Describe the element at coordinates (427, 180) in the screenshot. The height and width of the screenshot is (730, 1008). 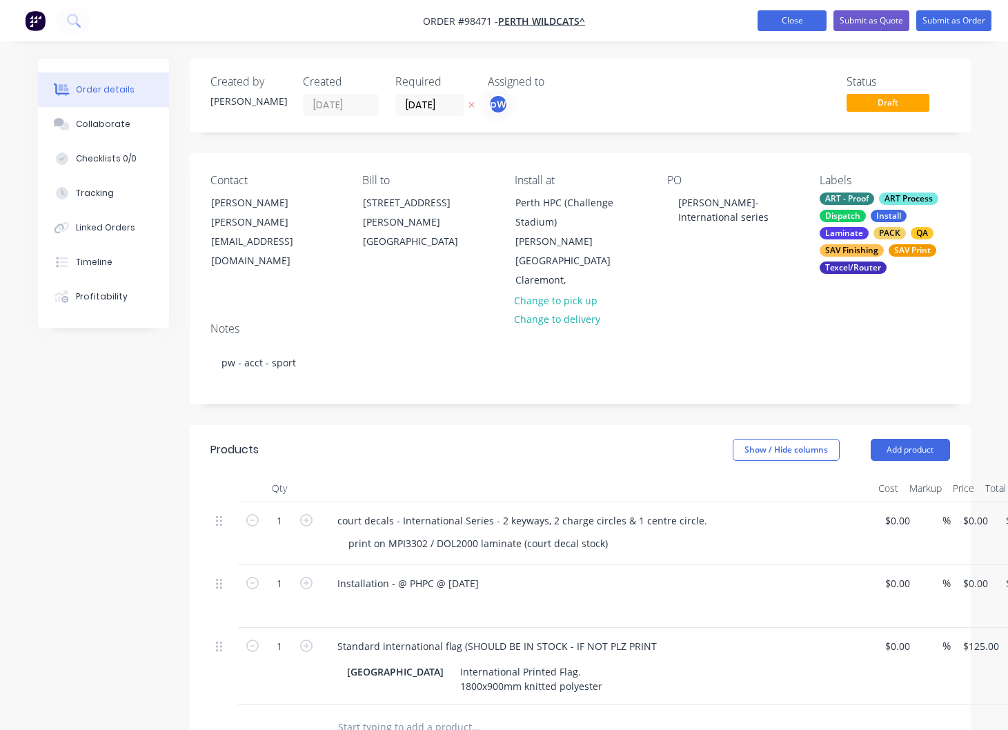
I see `div: Bill to` at that location.